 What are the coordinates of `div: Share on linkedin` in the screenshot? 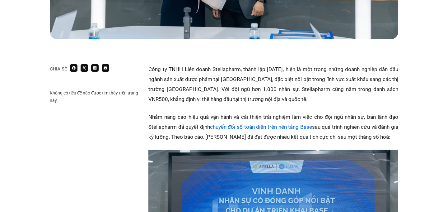 It's located at (95, 68).